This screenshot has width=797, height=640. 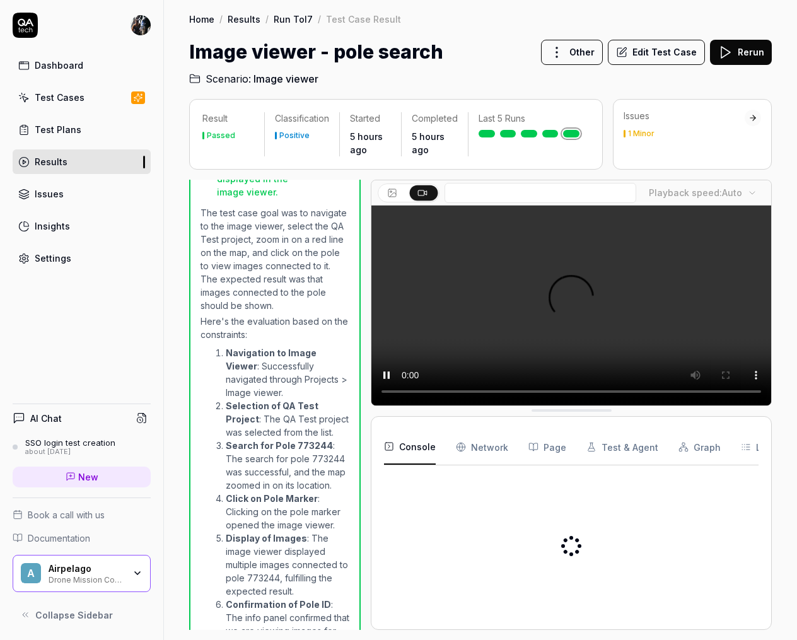 What do you see at coordinates (272, 412) in the screenshot?
I see `strong: Selection of QA Test Project` at bounding box center [272, 412].